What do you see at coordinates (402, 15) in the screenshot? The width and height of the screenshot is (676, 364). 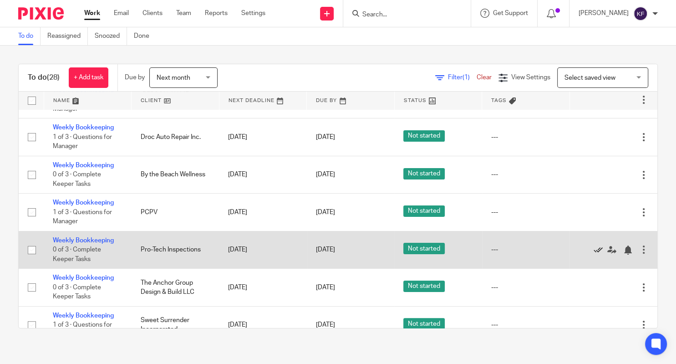 I see `input: Search` at bounding box center [402, 15].